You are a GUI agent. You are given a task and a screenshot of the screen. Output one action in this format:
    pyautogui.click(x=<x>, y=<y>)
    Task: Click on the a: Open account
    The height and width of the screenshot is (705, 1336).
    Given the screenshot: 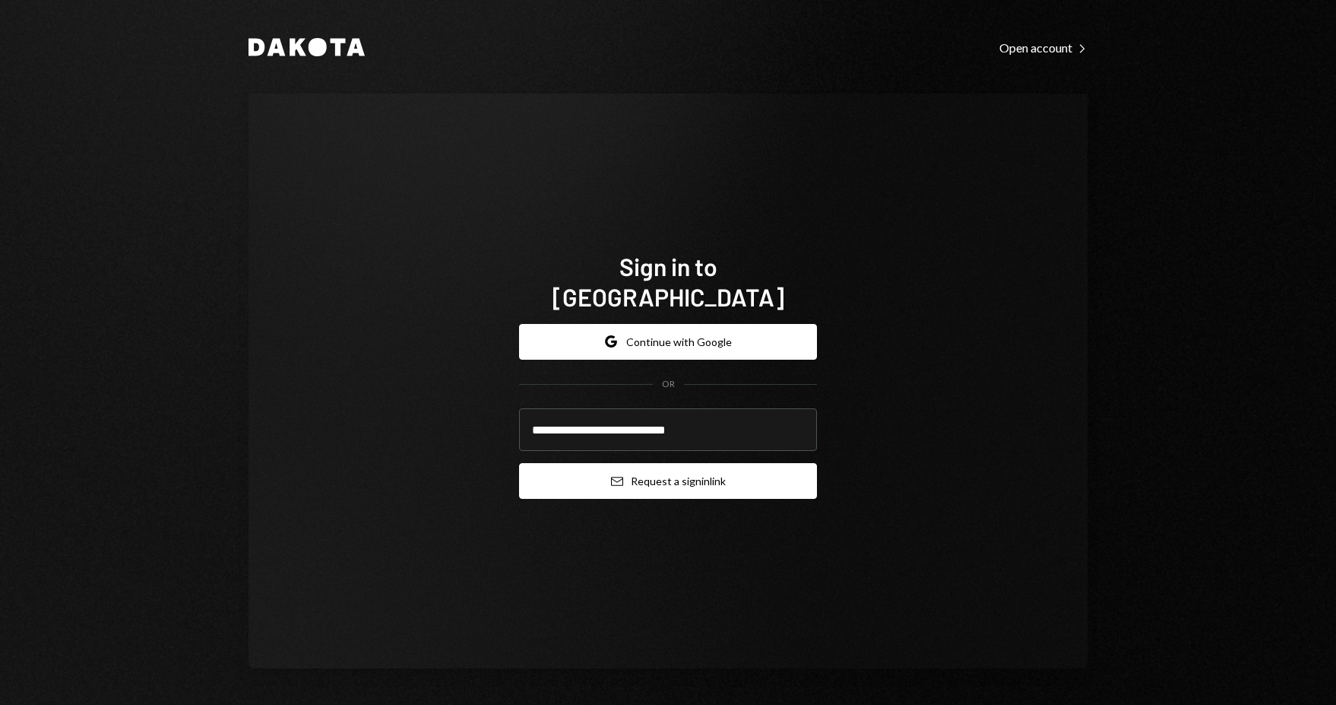 What is the action you would take?
    pyautogui.click(x=1044, y=47)
    